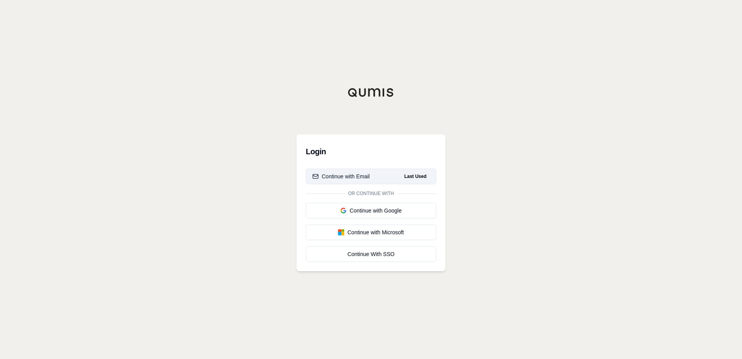  I want to click on button: Continue with EmailLast Used, so click(371, 176).